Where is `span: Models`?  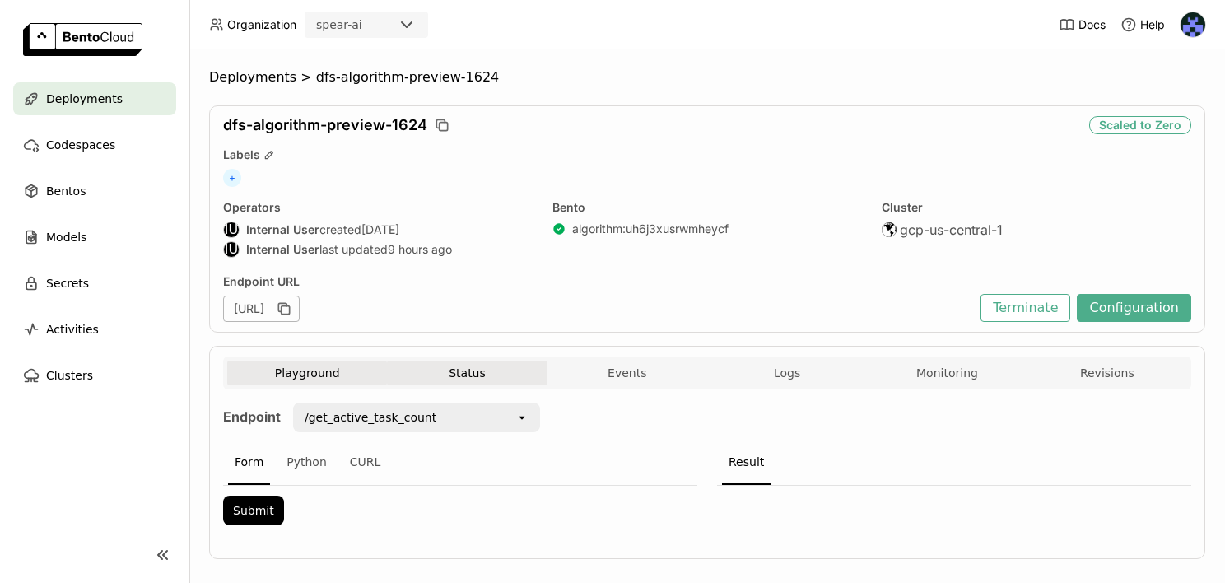 span: Models is located at coordinates (66, 237).